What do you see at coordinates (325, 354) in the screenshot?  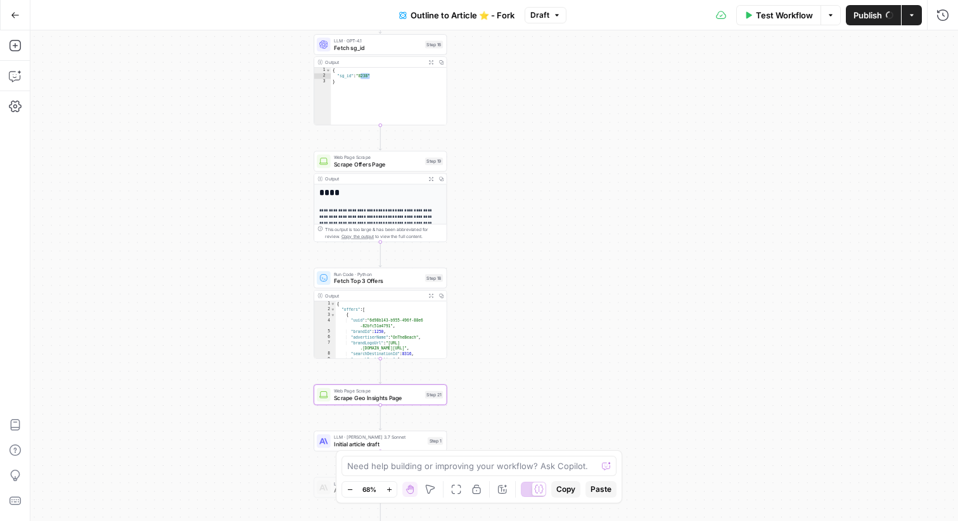 I see `div: 8` at bounding box center [325, 354].